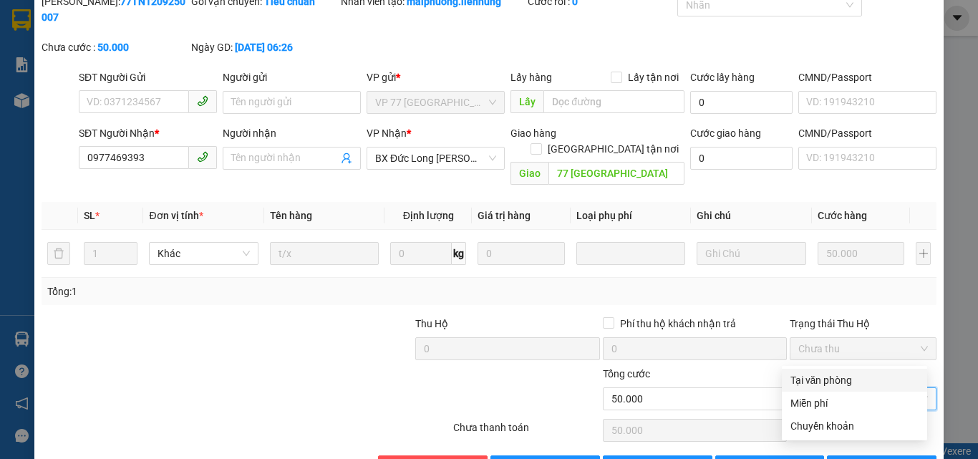 The height and width of the screenshot is (459, 978). I want to click on button: delete, so click(59, 254).